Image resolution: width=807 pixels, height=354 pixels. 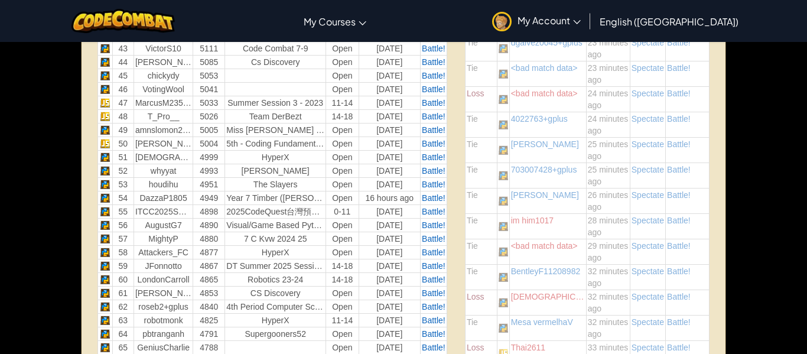 What do you see at coordinates (275, 103) in the screenshot?
I see `td: Summer Session 3 - 2023` at bounding box center [275, 103].